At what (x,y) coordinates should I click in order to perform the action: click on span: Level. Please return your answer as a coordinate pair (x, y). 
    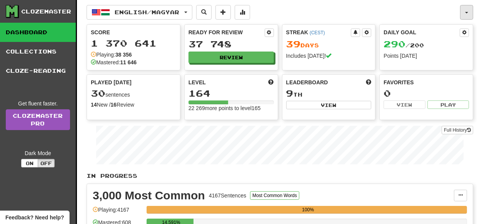
    Looking at the image, I should click on (197, 82).